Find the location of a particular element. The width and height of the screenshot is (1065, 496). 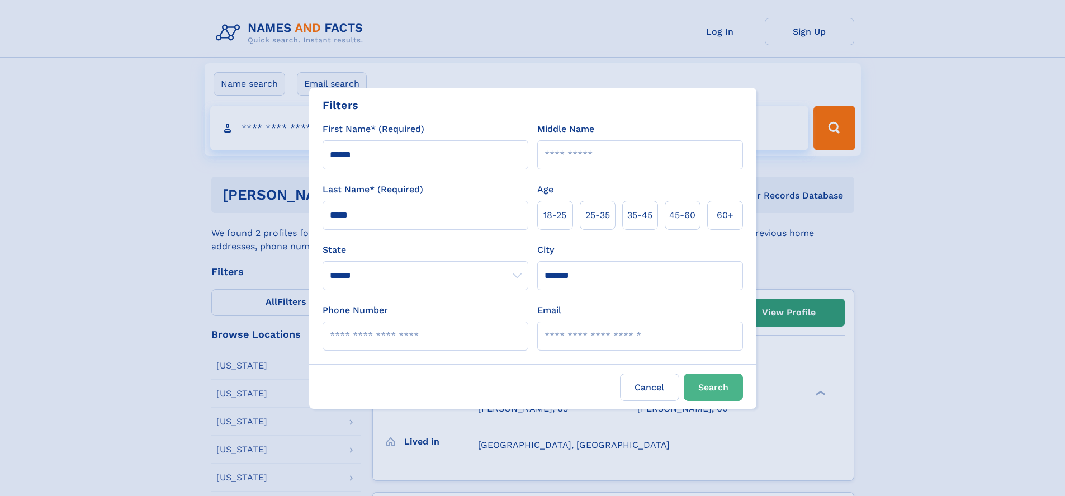

label: Middle Name is located at coordinates (566, 129).